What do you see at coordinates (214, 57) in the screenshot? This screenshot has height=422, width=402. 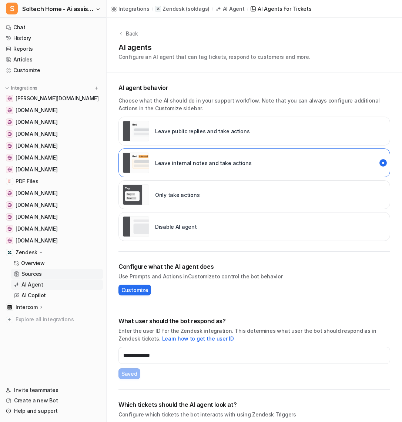 I see `p: Configure an AI agent that can tag tickets, respond to customers and more.` at bounding box center [214, 57].